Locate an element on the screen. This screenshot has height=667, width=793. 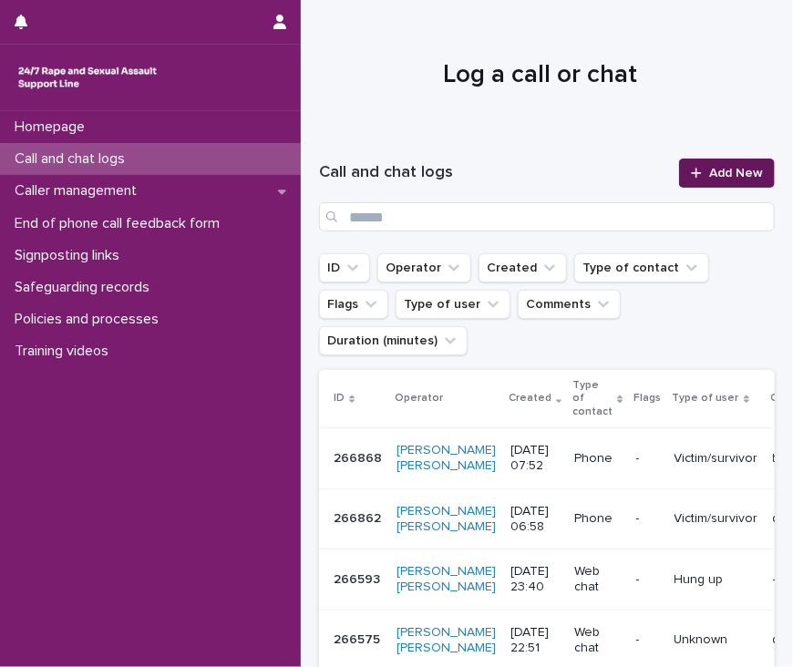
p: Safeguarding records is located at coordinates (86, 287).